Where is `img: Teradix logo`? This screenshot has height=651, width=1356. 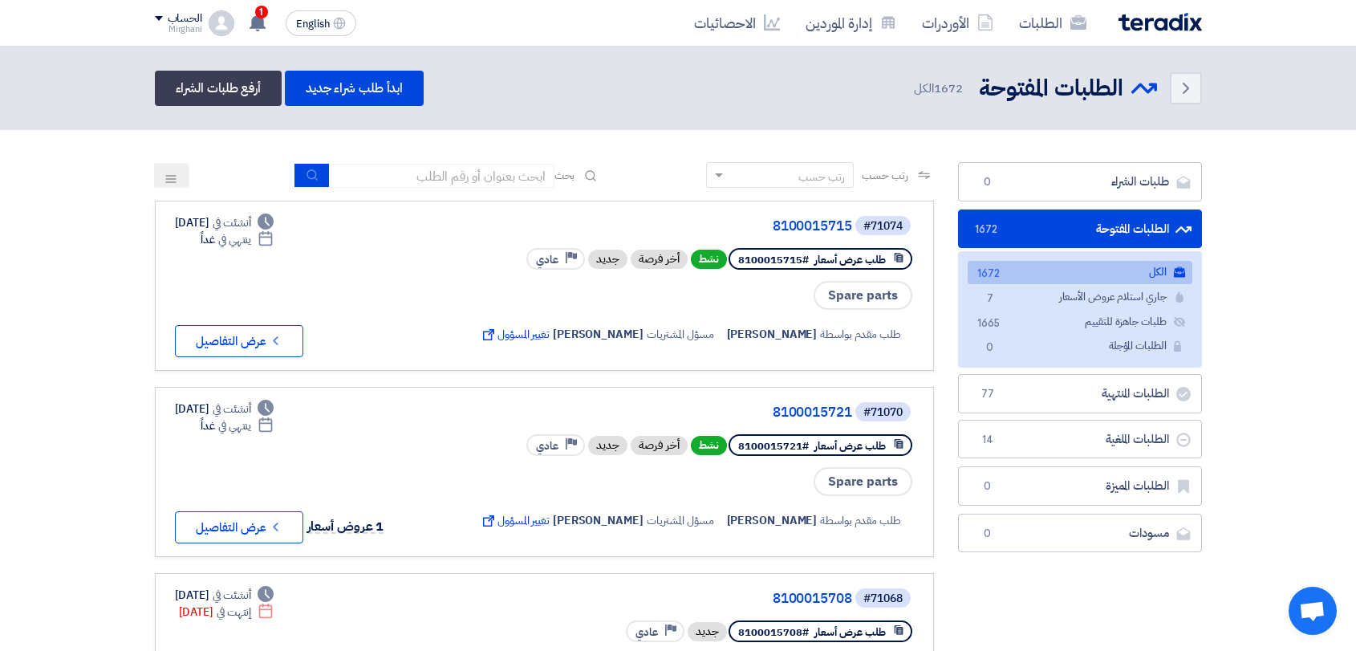 img: Teradix logo is located at coordinates (1160, 22).